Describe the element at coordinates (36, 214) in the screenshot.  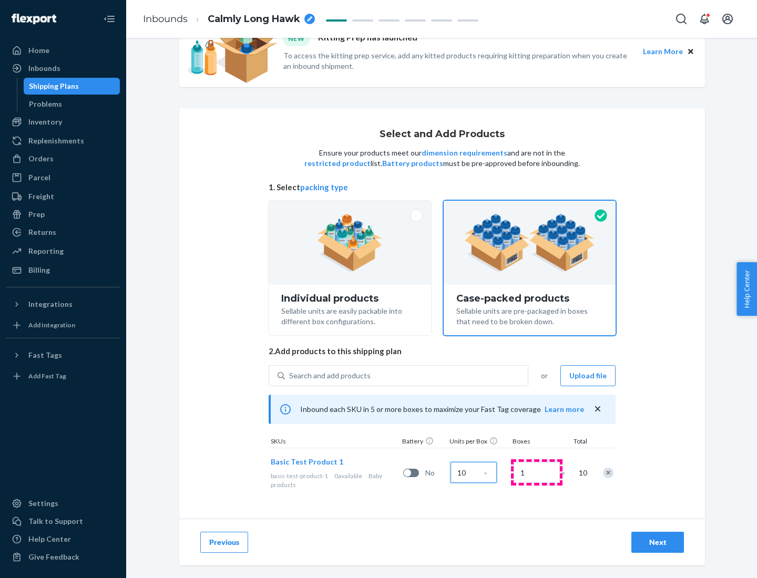
I see `div: Prep` at that location.